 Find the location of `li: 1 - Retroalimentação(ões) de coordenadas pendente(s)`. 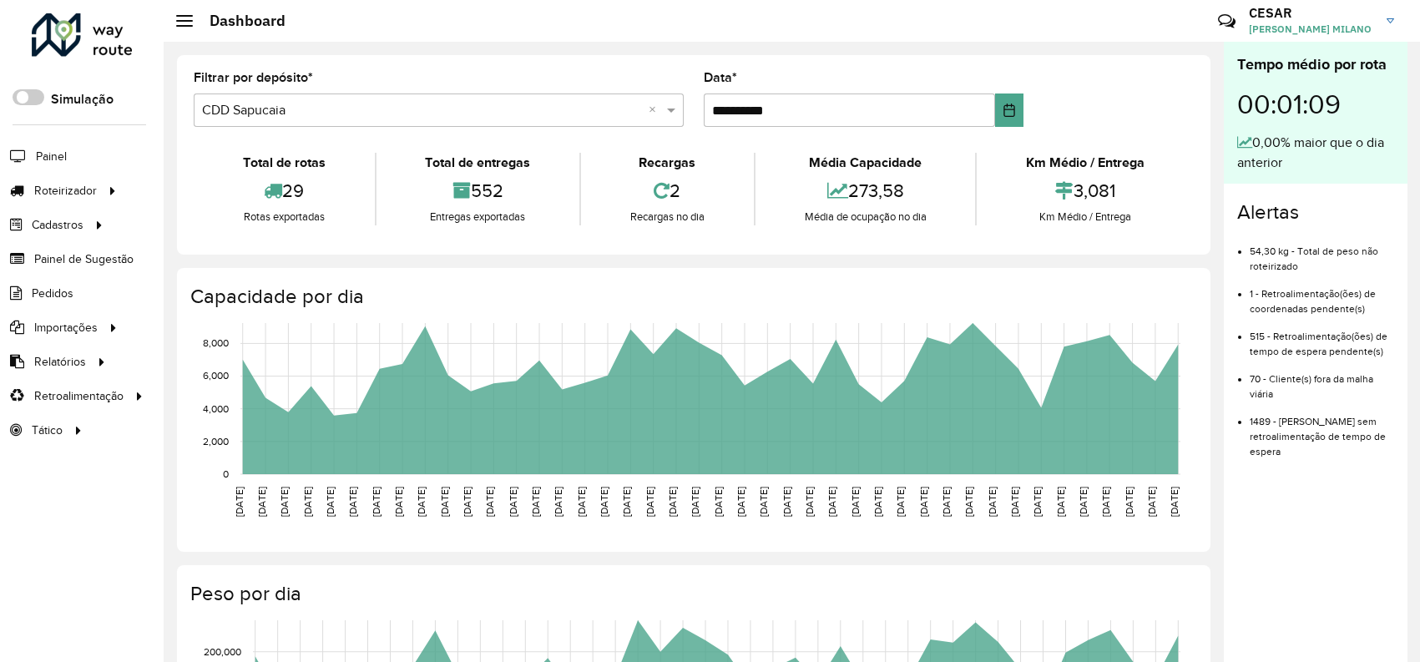

li: 1 - Retroalimentação(ões) de coordenadas pendente(s) is located at coordinates (1321, 295).